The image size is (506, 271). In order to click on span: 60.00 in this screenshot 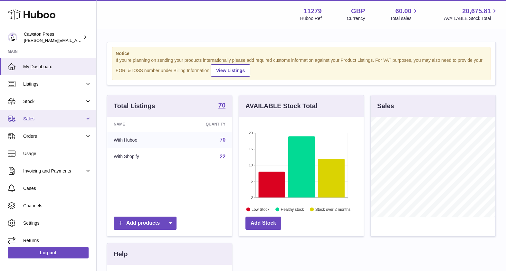, I will do `click(404, 11)`.